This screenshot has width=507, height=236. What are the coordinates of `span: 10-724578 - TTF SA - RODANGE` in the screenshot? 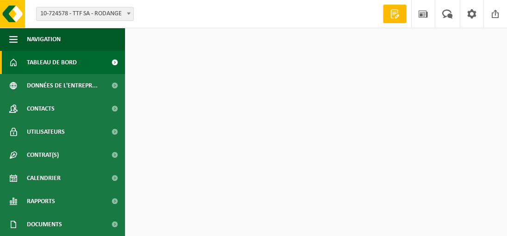 It's located at (85, 14).